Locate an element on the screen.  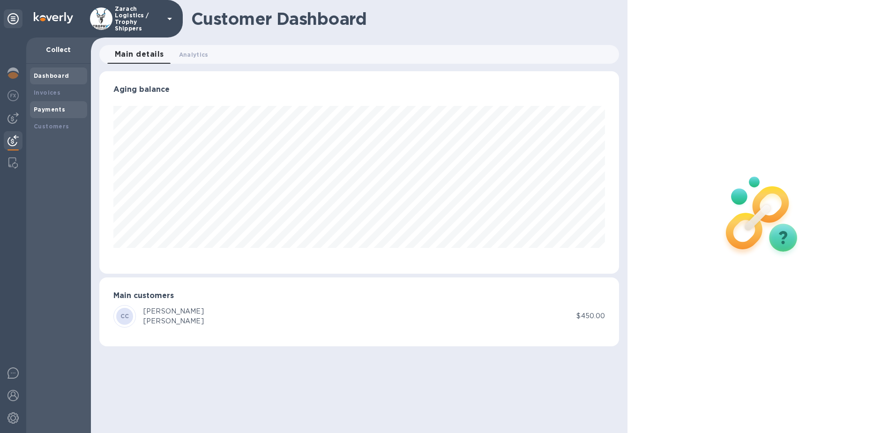
b: Payments is located at coordinates (49, 109).